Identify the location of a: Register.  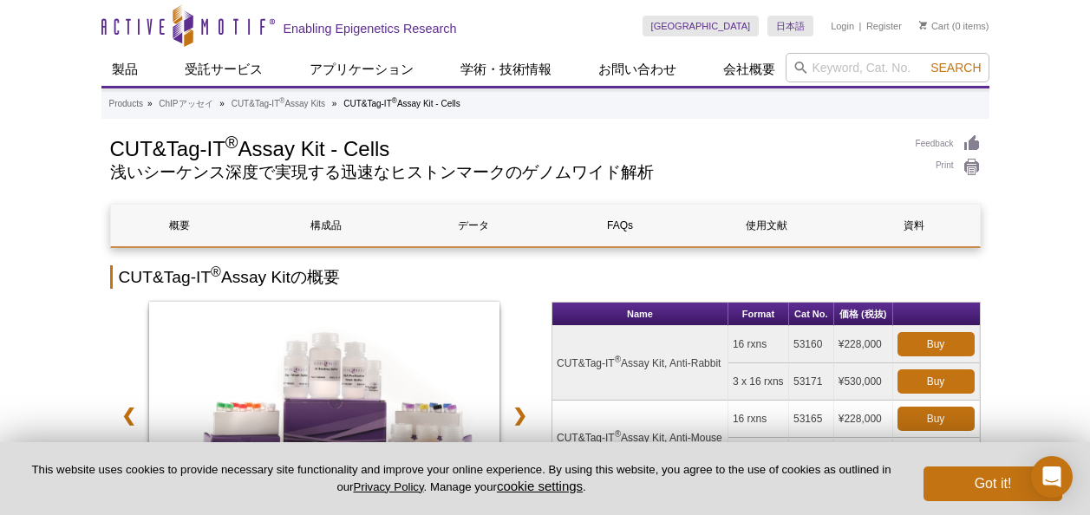
(884, 26).